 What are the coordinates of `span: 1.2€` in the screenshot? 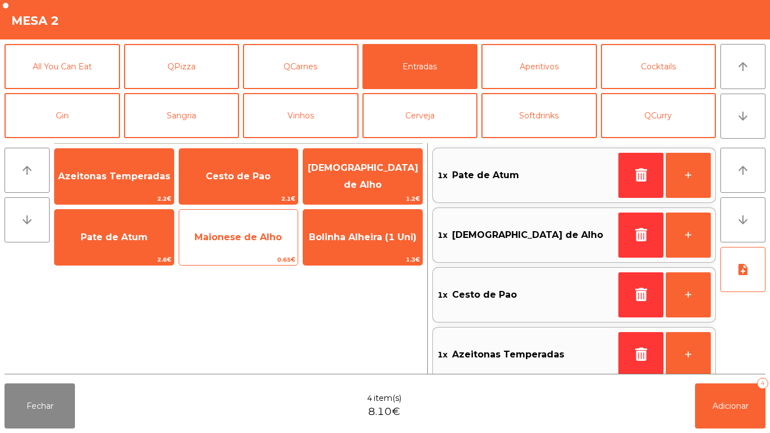 It's located at (362, 198).